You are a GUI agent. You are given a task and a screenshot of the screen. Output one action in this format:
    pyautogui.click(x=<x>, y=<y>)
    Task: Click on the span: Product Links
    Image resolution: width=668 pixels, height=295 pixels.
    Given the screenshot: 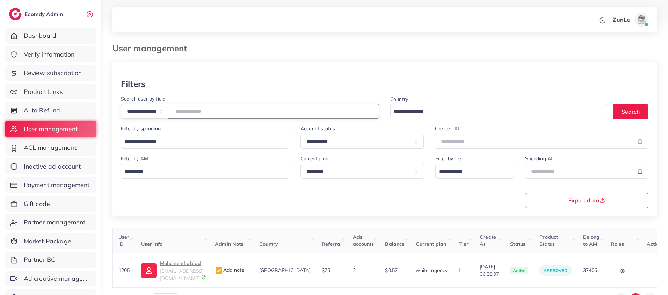 What is the action you would take?
    pyautogui.click(x=43, y=92)
    